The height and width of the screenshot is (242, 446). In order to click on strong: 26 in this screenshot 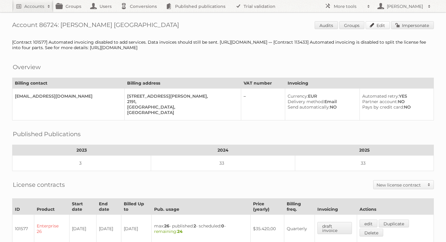, I will do `click(167, 226)`.